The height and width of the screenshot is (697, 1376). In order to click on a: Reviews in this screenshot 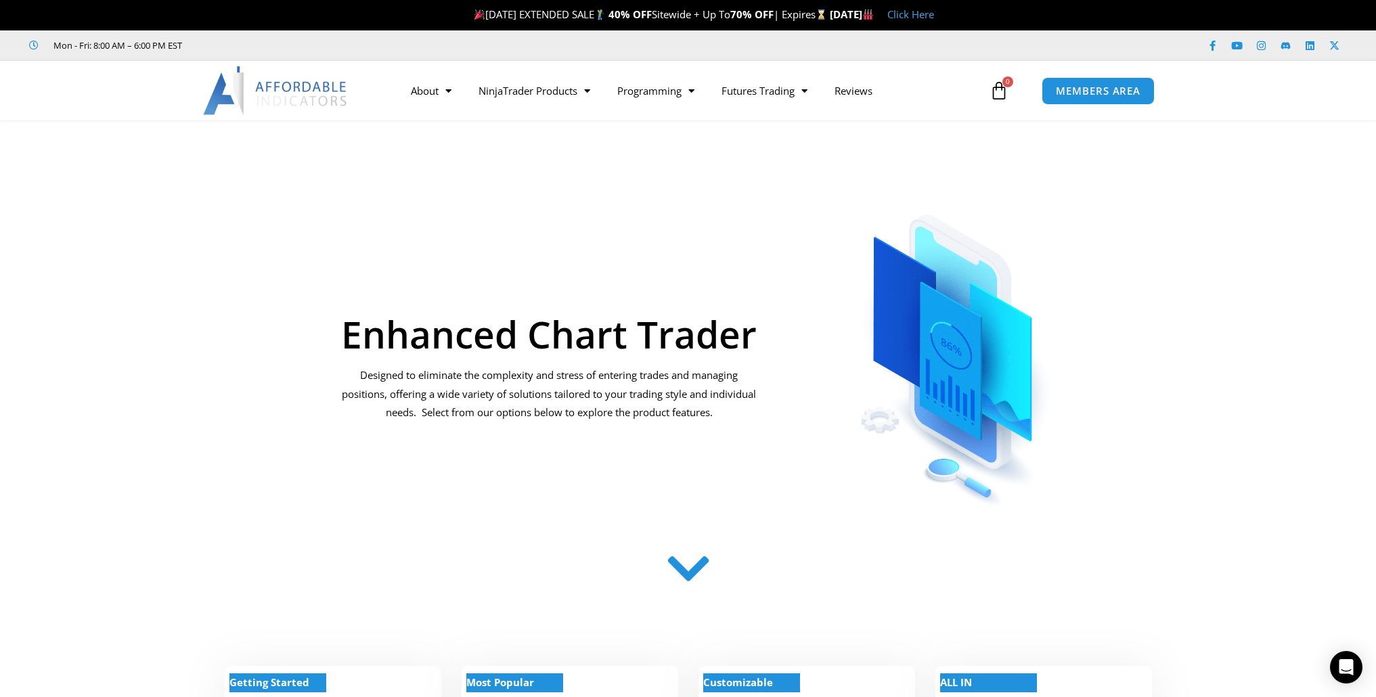, I will do `click(854, 91)`.